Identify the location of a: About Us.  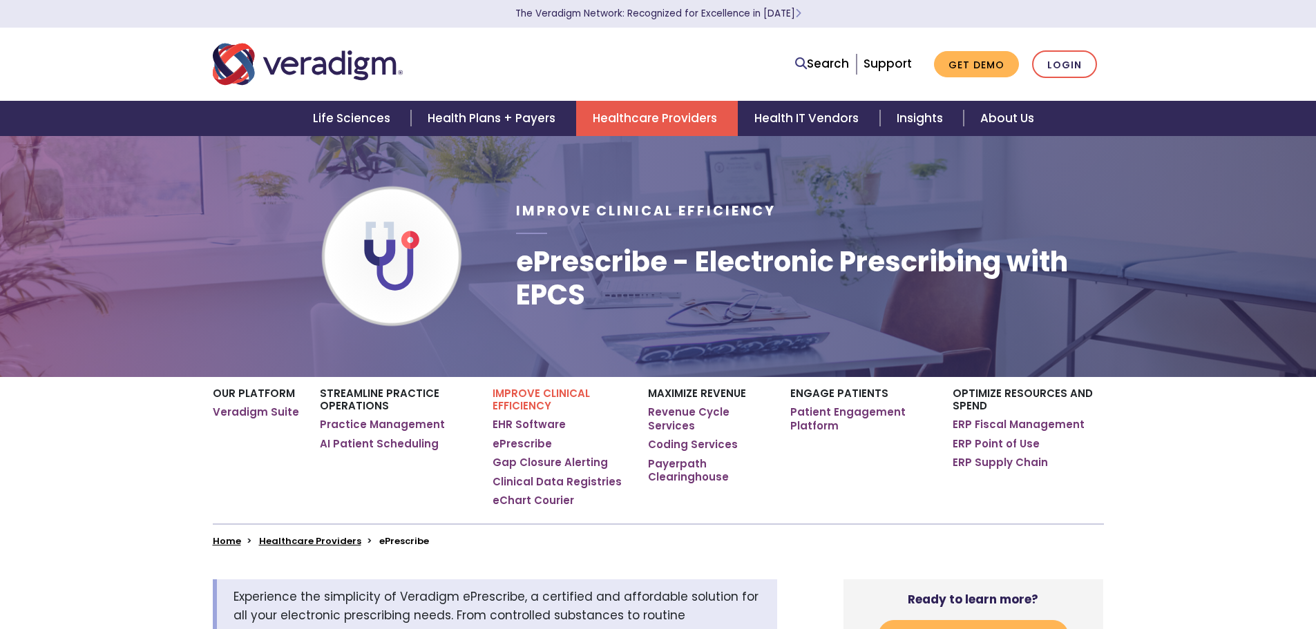
(1007, 118).